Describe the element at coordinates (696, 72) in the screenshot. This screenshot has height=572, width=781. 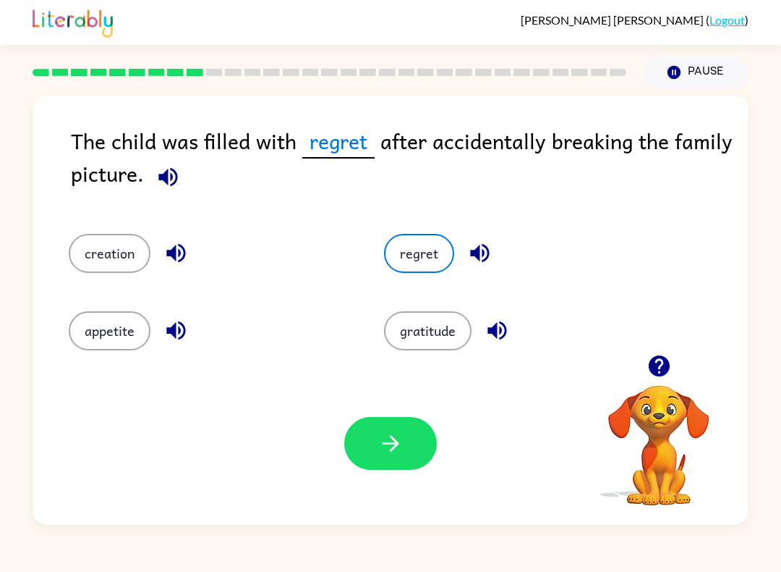
I see `button: Pause` at that location.